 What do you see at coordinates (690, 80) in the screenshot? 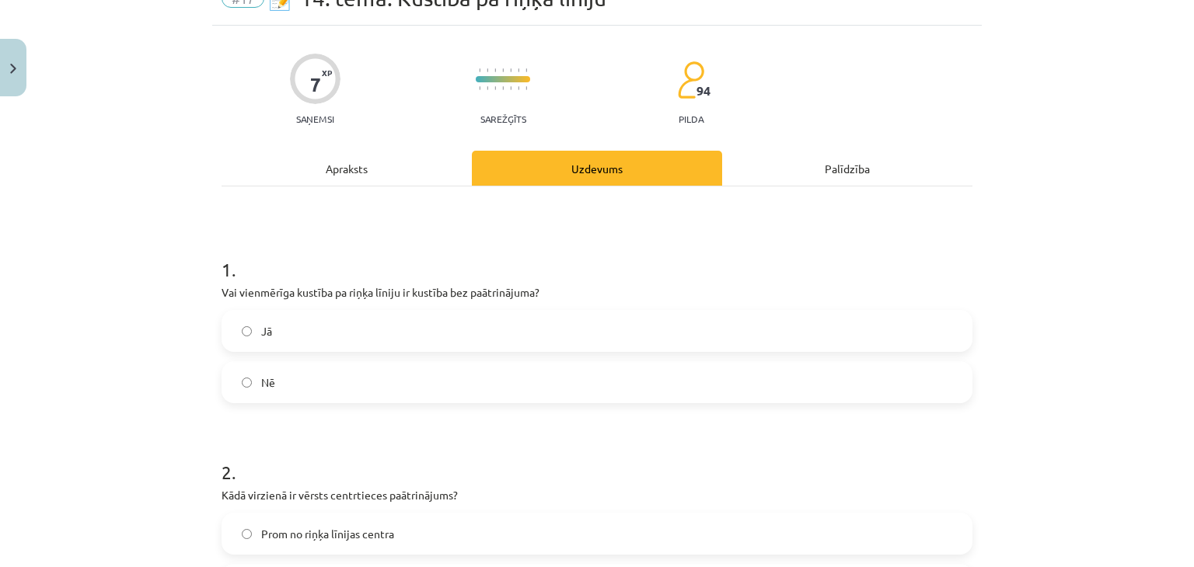
I see `img: students-c634bb4e5e11cddfef0936a35e636f08e4e9abd3cc4e673bd6f9a4125e45ecb1.svg` at bounding box center [690, 80].